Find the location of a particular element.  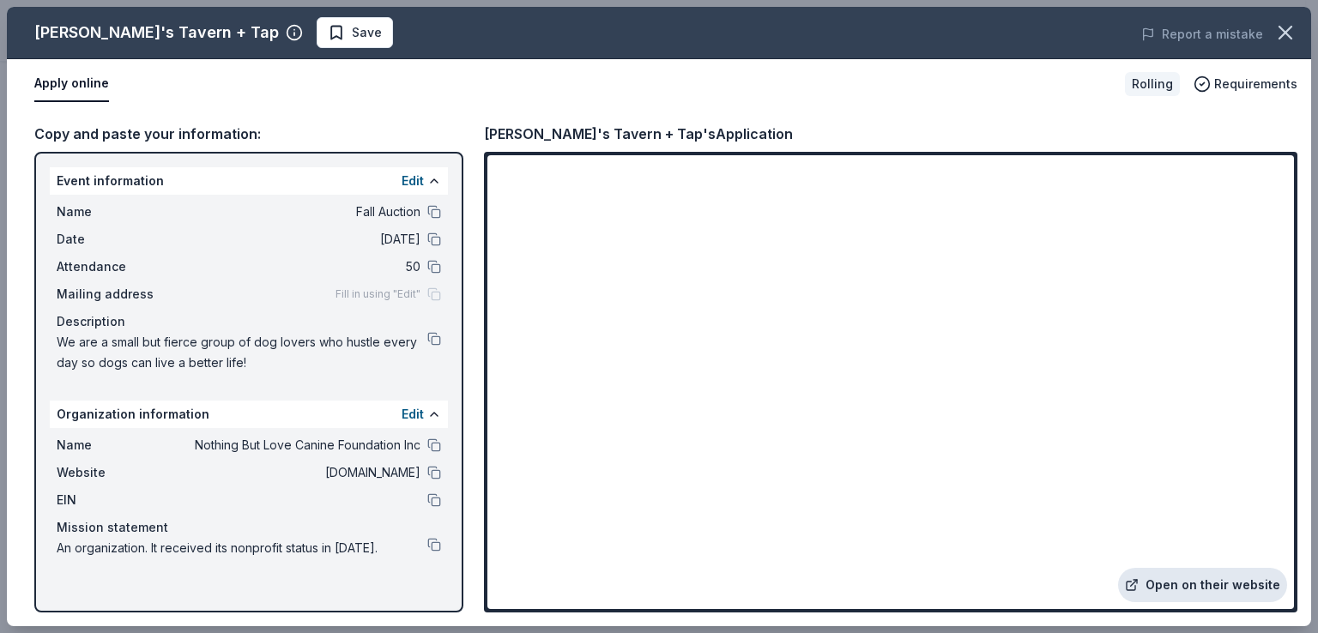

button: Requirements is located at coordinates (1246, 84).